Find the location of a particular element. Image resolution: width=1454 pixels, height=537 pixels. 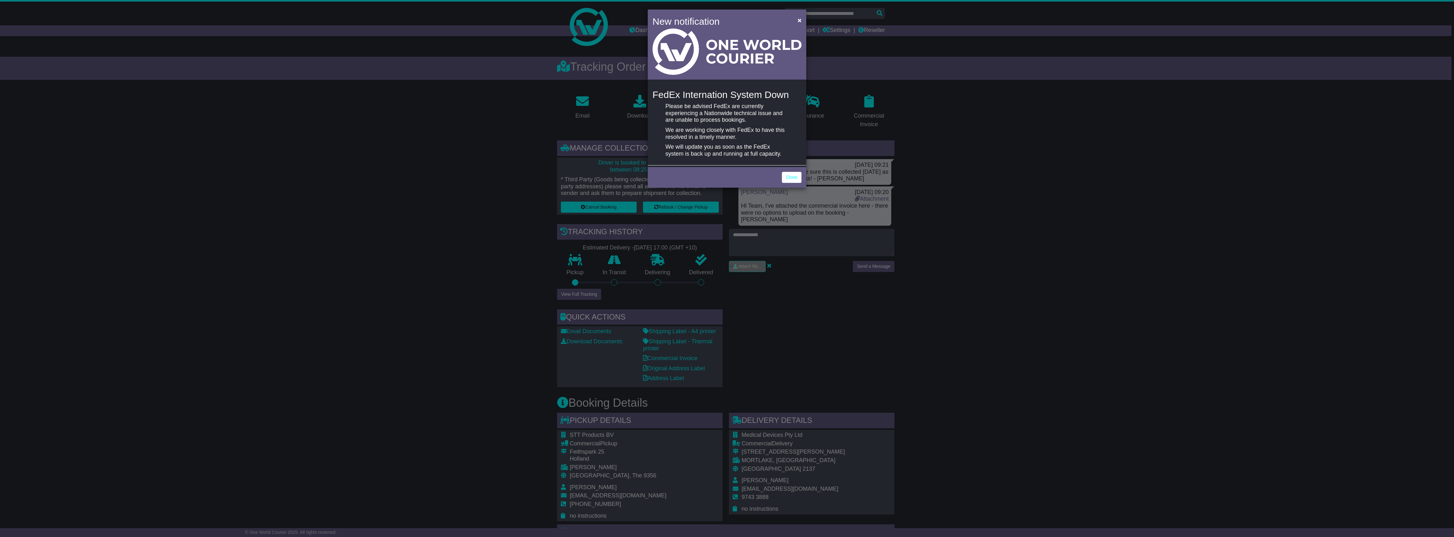

button: Close is located at coordinates (800, 20).